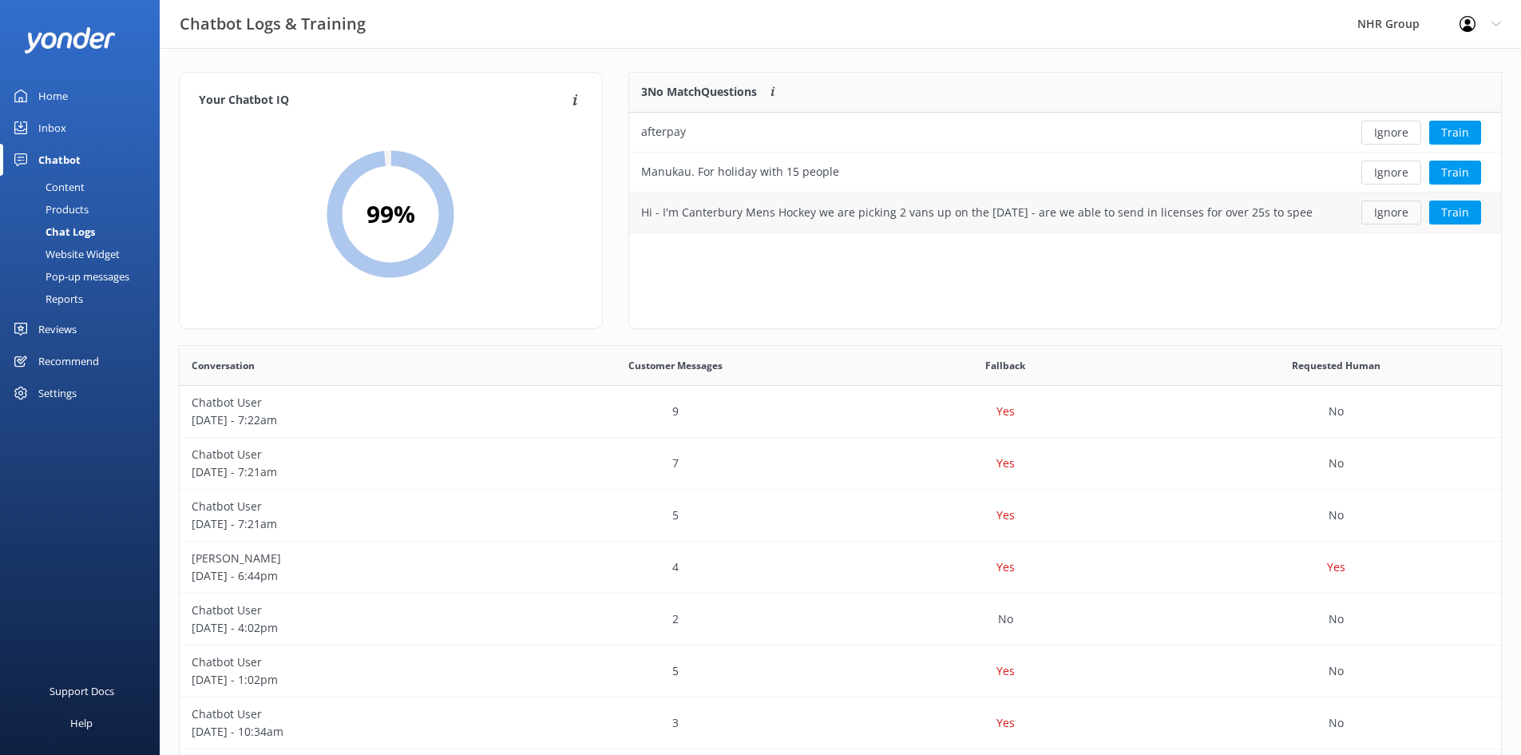 This screenshot has height=755, width=1521. I want to click on div: Reviews, so click(57, 329).